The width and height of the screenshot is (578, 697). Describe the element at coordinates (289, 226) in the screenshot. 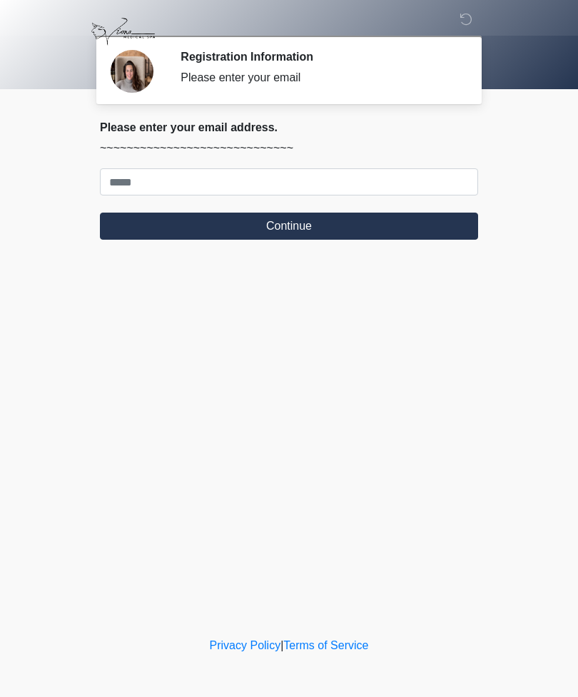

I see `button: Continue` at that location.